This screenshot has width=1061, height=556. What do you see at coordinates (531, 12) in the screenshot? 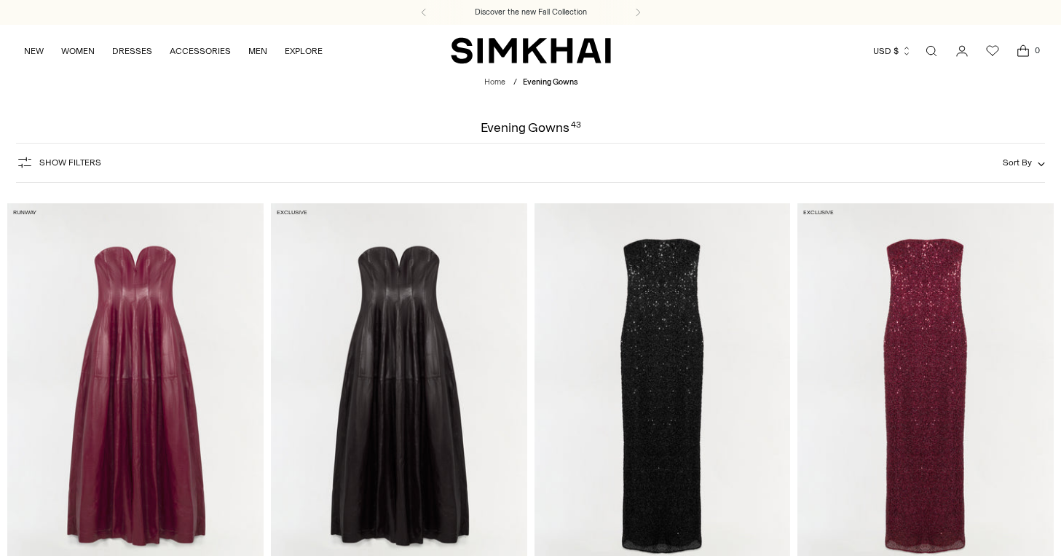
I see `a: Discover the new Fall Collection` at bounding box center [531, 12].